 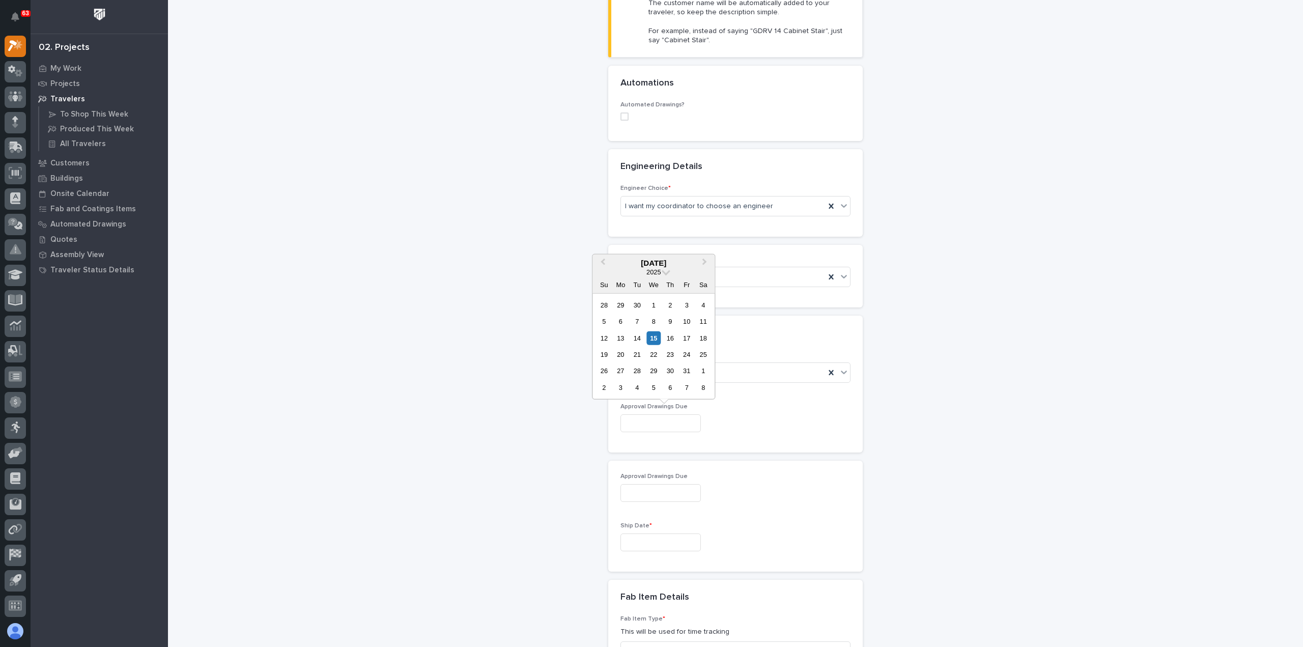 I want to click on div: Choose Tuesday, October 28th, 2025, so click(x=637, y=371).